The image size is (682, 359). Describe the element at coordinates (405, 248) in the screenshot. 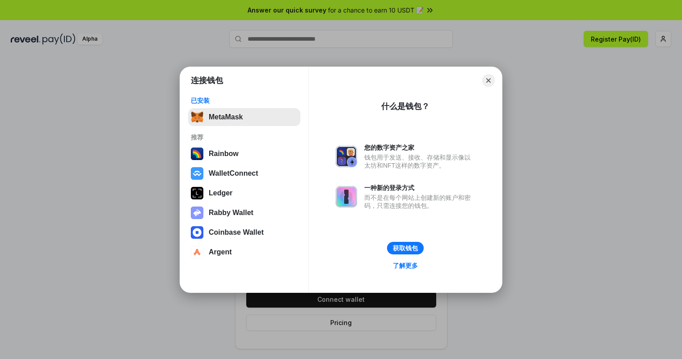

I see `div: 获取钱包` at that location.